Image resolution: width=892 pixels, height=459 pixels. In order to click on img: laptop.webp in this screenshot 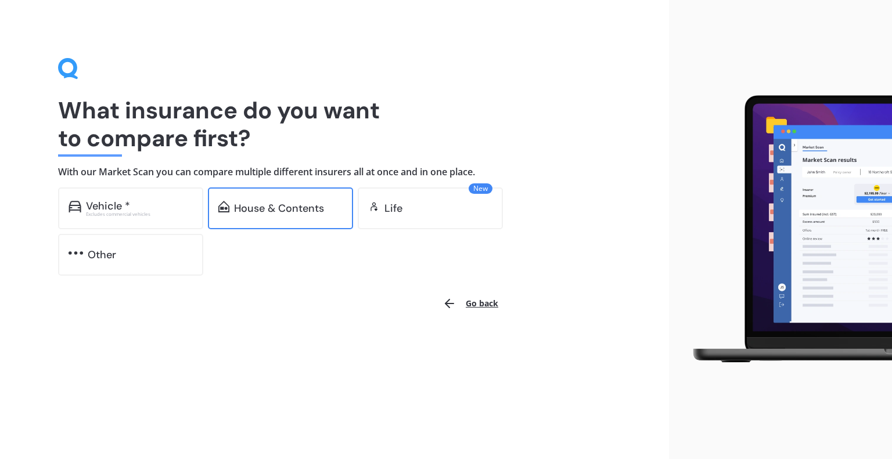, I will do `click(785, 229)`.